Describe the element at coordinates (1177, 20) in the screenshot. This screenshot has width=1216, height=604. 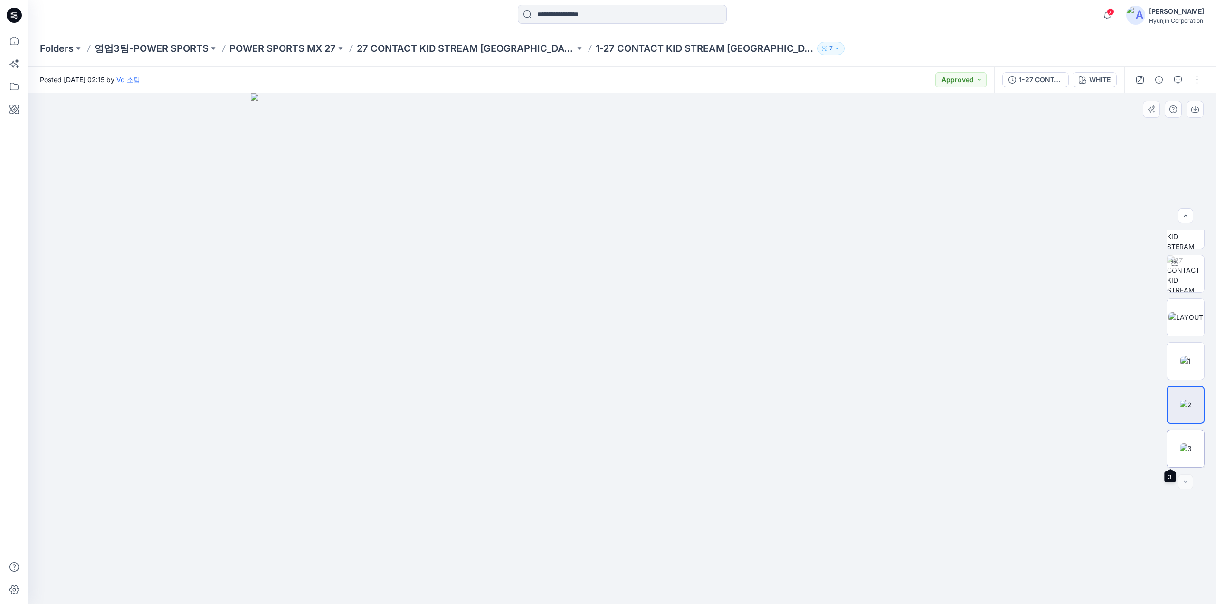
I see `div: Hyunjin Corporation` at that location.